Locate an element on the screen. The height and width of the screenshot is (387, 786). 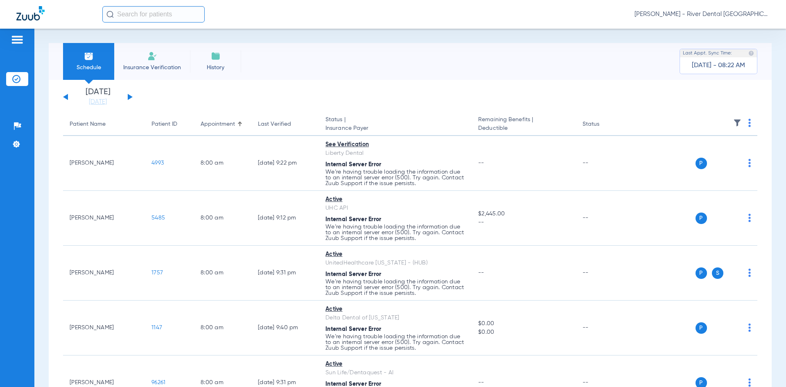
span: Insurance Verification is located at coordinates (152, 68).